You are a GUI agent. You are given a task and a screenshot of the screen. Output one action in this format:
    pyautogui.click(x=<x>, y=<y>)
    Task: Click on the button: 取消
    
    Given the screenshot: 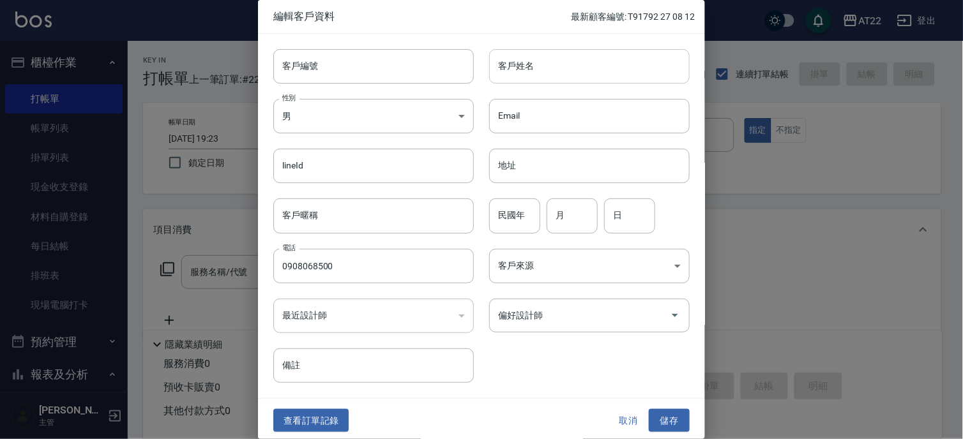 What is the action you would take?
    pyautogui.click(x=628, y=421)
    